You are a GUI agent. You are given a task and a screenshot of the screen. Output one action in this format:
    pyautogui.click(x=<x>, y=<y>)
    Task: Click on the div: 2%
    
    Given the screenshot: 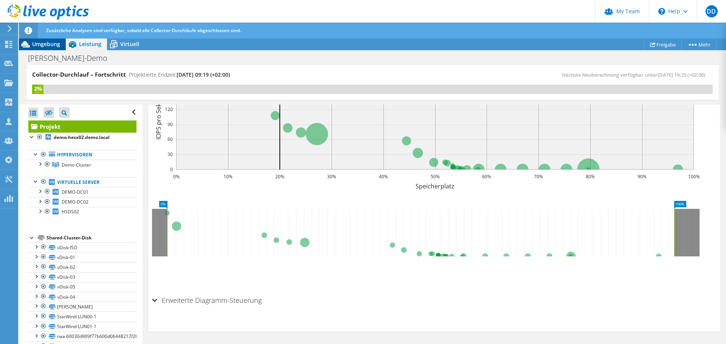 What is the action you would take?
    pyautogui.click(x=38, y=89)
    